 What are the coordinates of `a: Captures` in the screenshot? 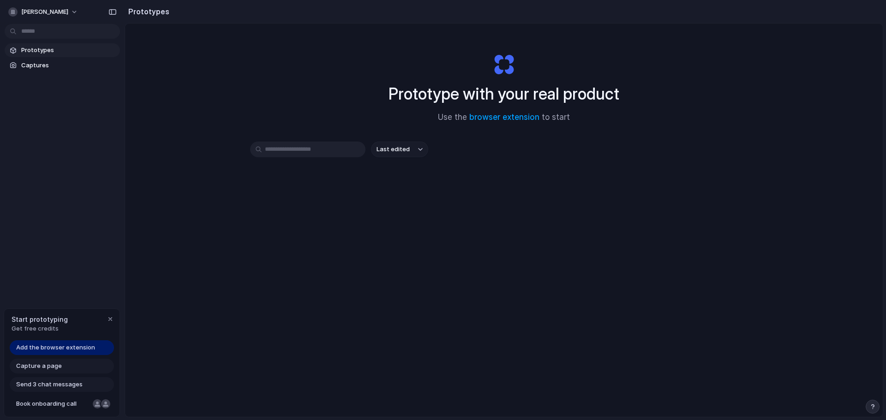 It's located at (62, 65).